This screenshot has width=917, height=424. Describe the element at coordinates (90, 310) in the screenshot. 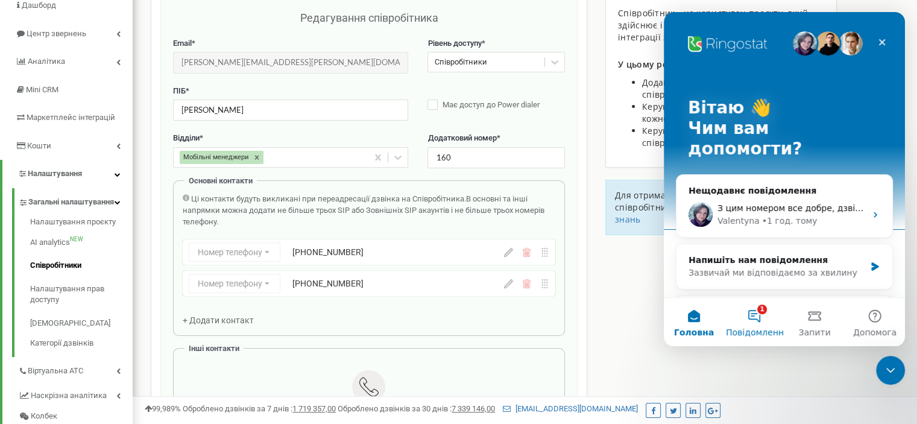

I see `button: Повідомлення` at that location.